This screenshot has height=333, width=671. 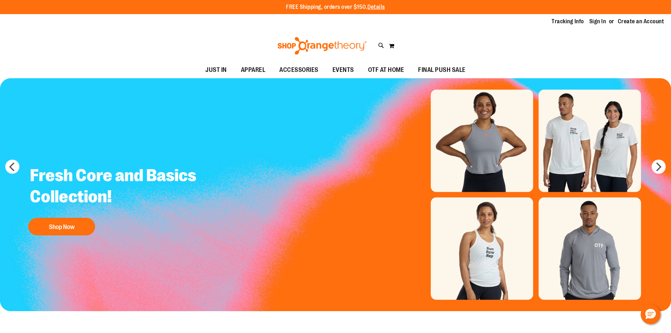 I want to click on a: Details, so click(x=376, y=7).